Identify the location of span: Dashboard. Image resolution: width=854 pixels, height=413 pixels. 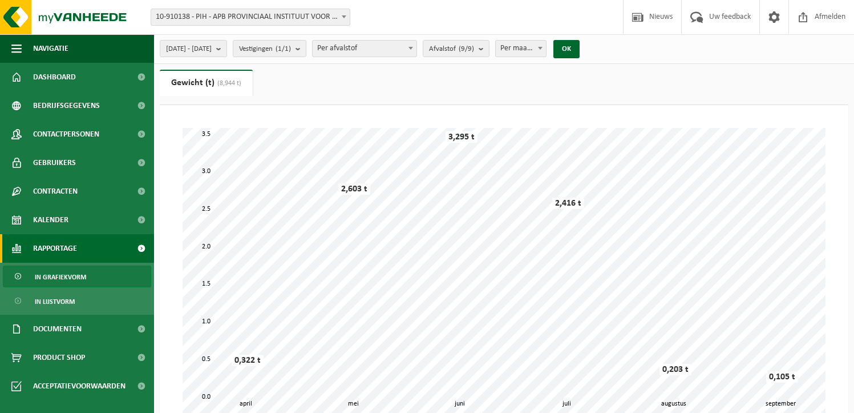
(54, 77).